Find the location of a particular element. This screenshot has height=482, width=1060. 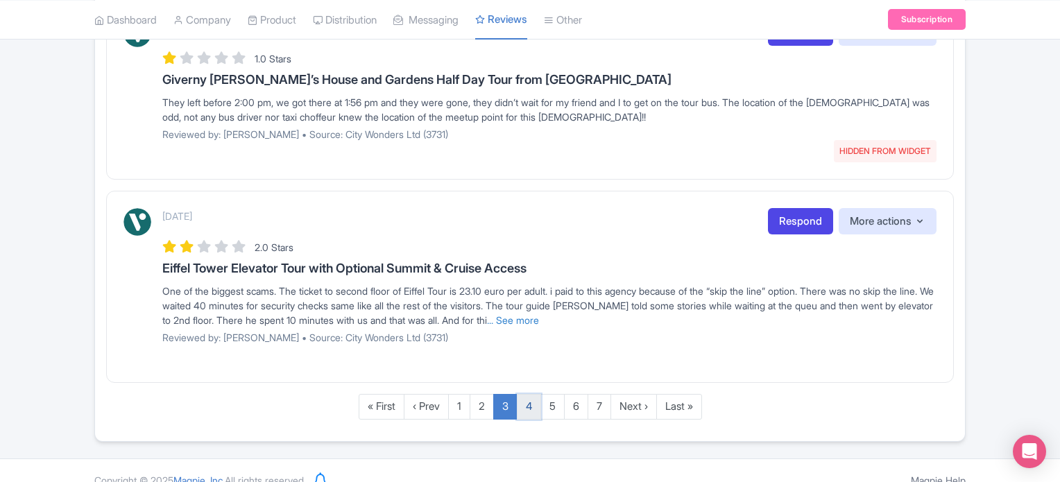

span: 1.0 Stars is located at coordinates (273, 58).